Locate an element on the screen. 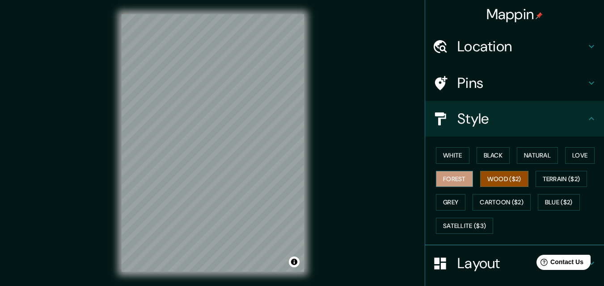  span: Contact Us is located at coordinates (42, 11).